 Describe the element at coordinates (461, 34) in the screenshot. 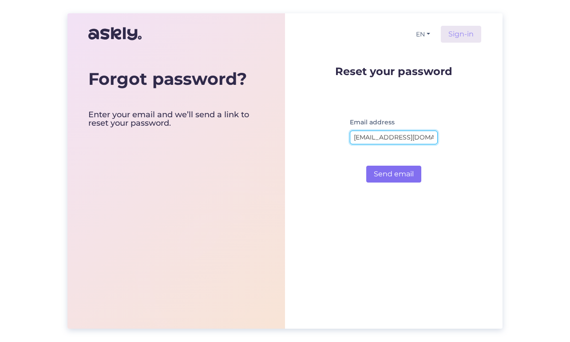

I see `a: Sign-in` at that location.